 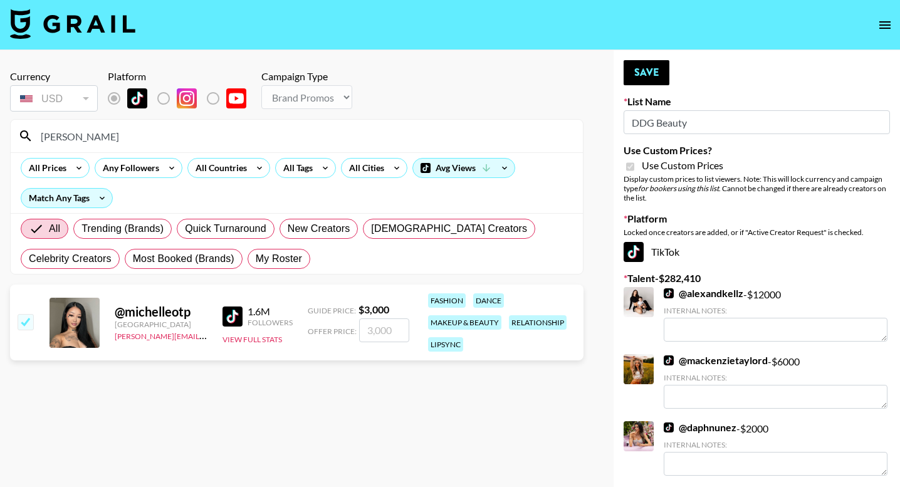 What do you see at coordinates (304, 136) in the screenshot?
I see `input: Search by User Name` at bounding box center [304, 136].